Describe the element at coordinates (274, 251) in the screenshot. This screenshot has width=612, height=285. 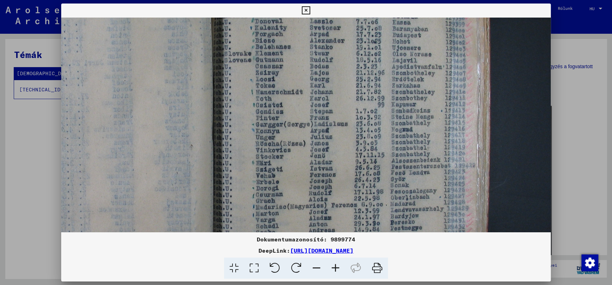
I see `font: DeepLink:` at that location.